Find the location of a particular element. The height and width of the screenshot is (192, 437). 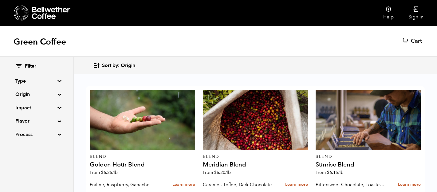

bdi: 6.15 is located at coordinates (335, 172).